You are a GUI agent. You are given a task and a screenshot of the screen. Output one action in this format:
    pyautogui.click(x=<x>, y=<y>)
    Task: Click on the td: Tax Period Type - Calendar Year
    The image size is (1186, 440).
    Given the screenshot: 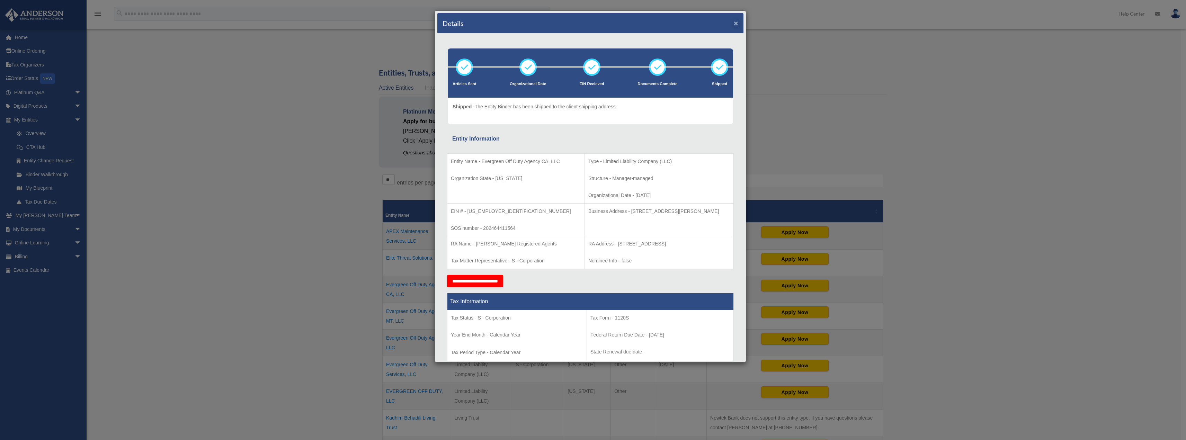 What is the action you would take?
    pyautogui.click(x=517, y=336)
    